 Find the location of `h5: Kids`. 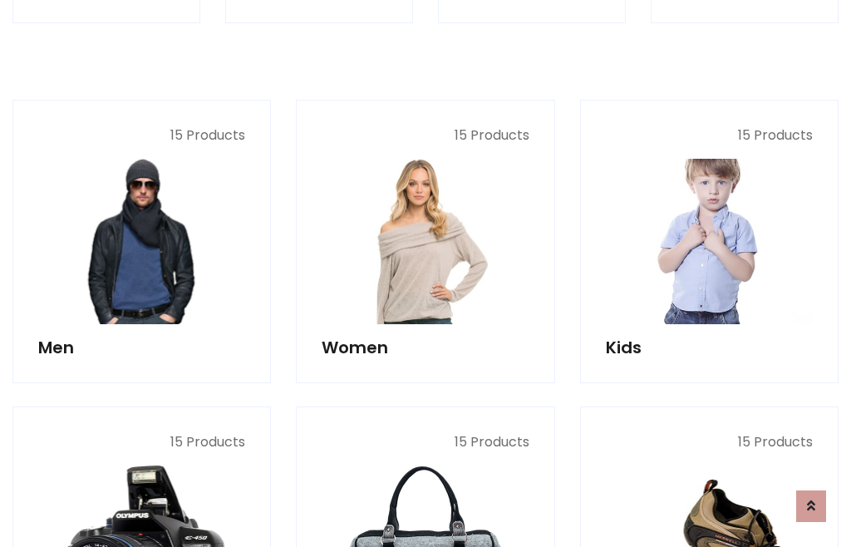

h5: Kids is located at coordinates (709, 347).